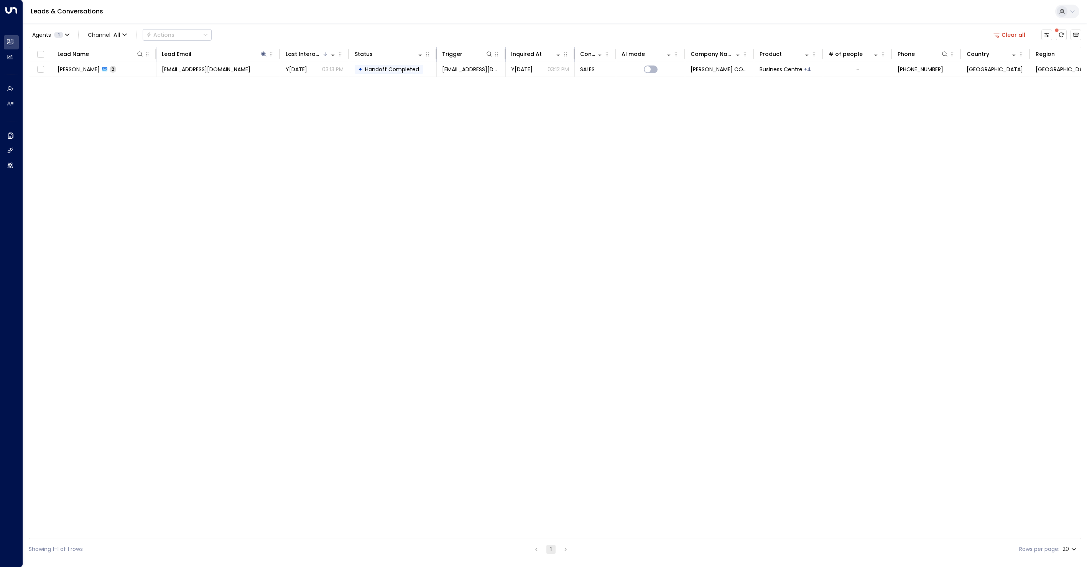  Describe the element at coordinates (67, 11) in the screenshot. I see `a: Leads & Conversations` at that location.